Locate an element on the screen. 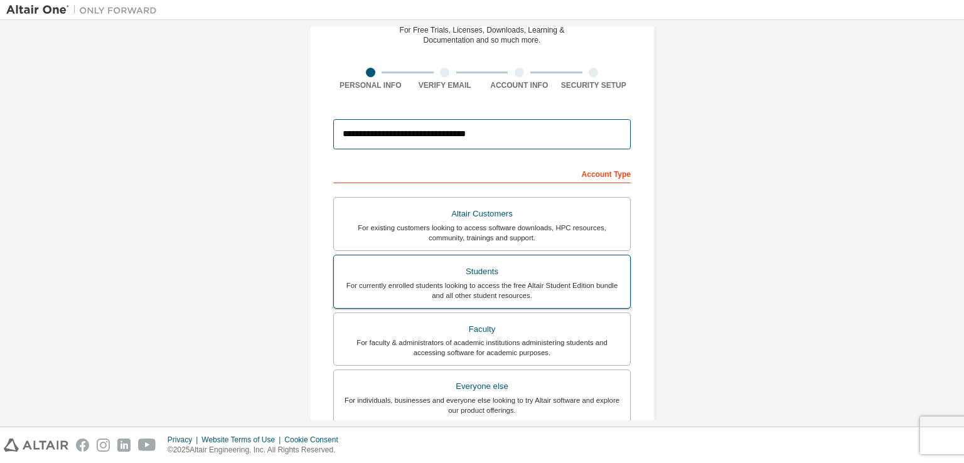 The width and height of the screenshot is (964, 463). p: © 2025 Altair Engineering, Inc. All Rights Reserved. is located at coordinates (257, 450).